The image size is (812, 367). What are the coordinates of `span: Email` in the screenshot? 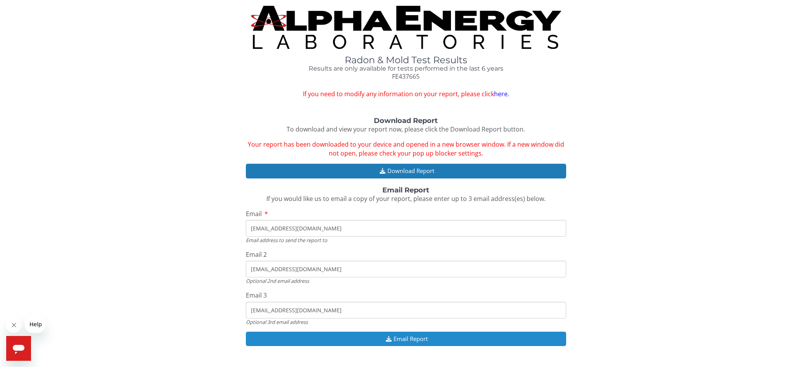 It's located at (254, 214).